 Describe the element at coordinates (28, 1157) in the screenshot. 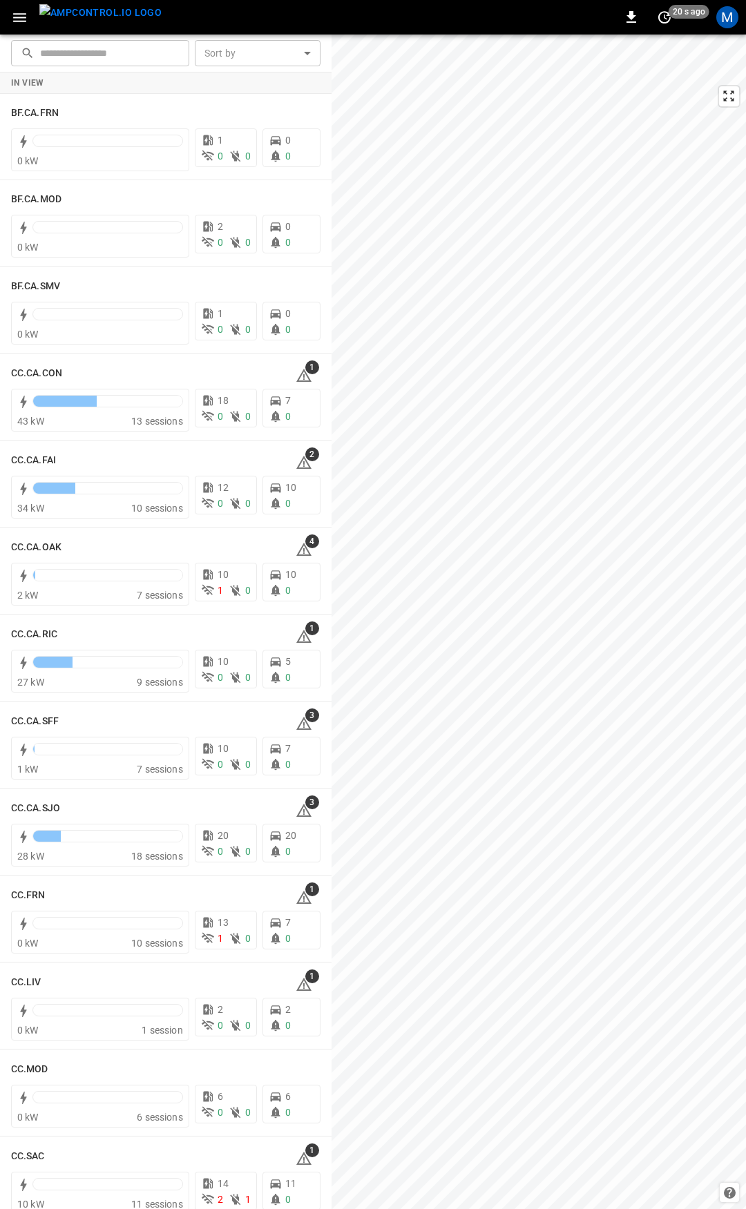

I see `h6: CC.SAC` at that location.